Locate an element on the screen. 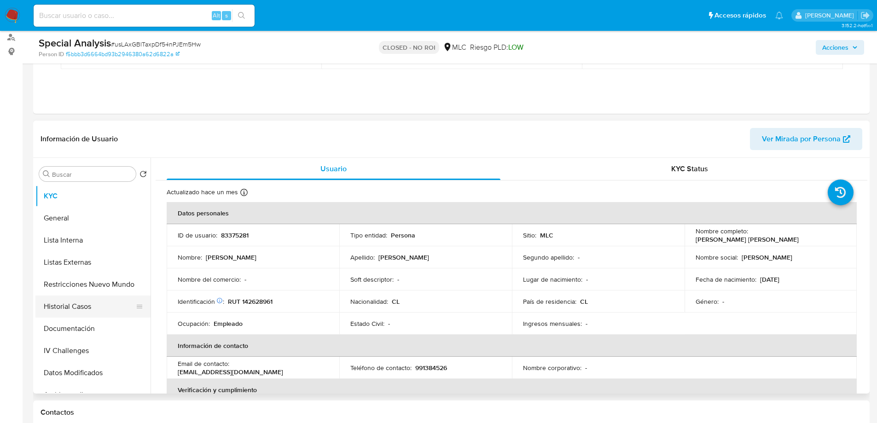 The width and height of the screenshot is (877, 423). input: Buscar is located at coordinates (92, 174).